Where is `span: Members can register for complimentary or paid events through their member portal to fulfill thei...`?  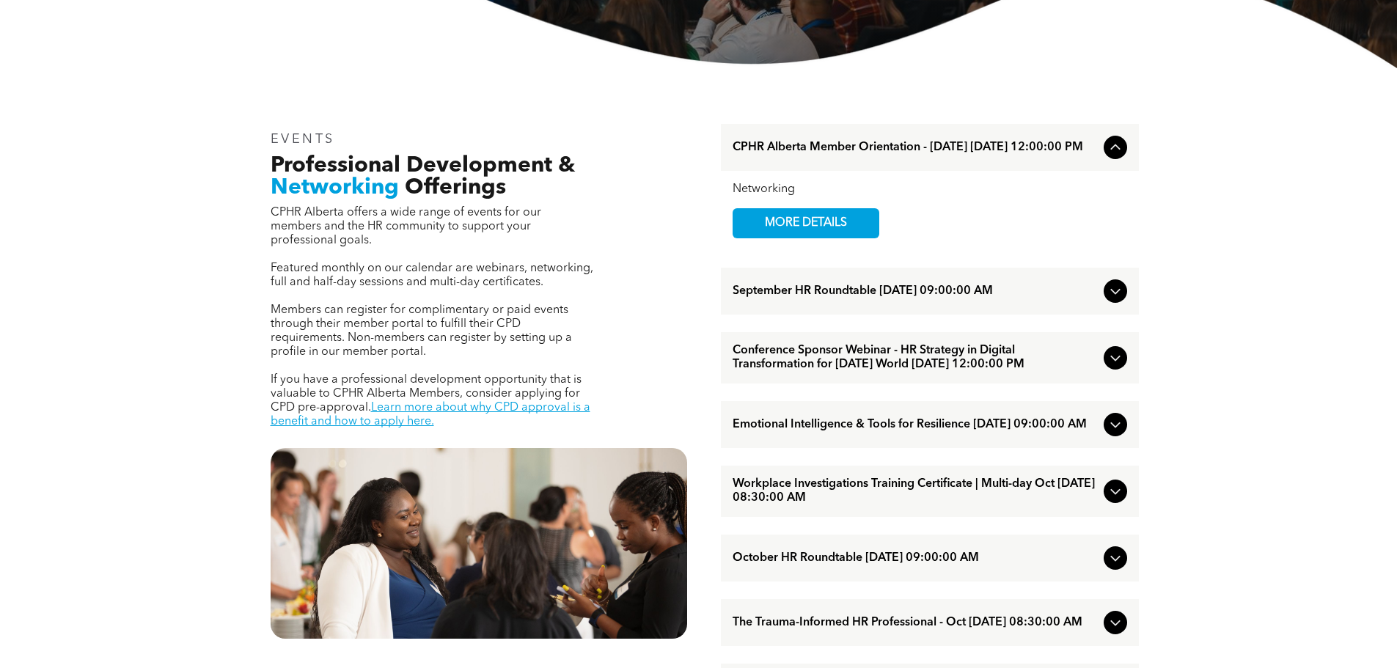 span: Members can register for complimentary or paid events through their member portal to fulfill thei... is located at coordinates (421, 331).